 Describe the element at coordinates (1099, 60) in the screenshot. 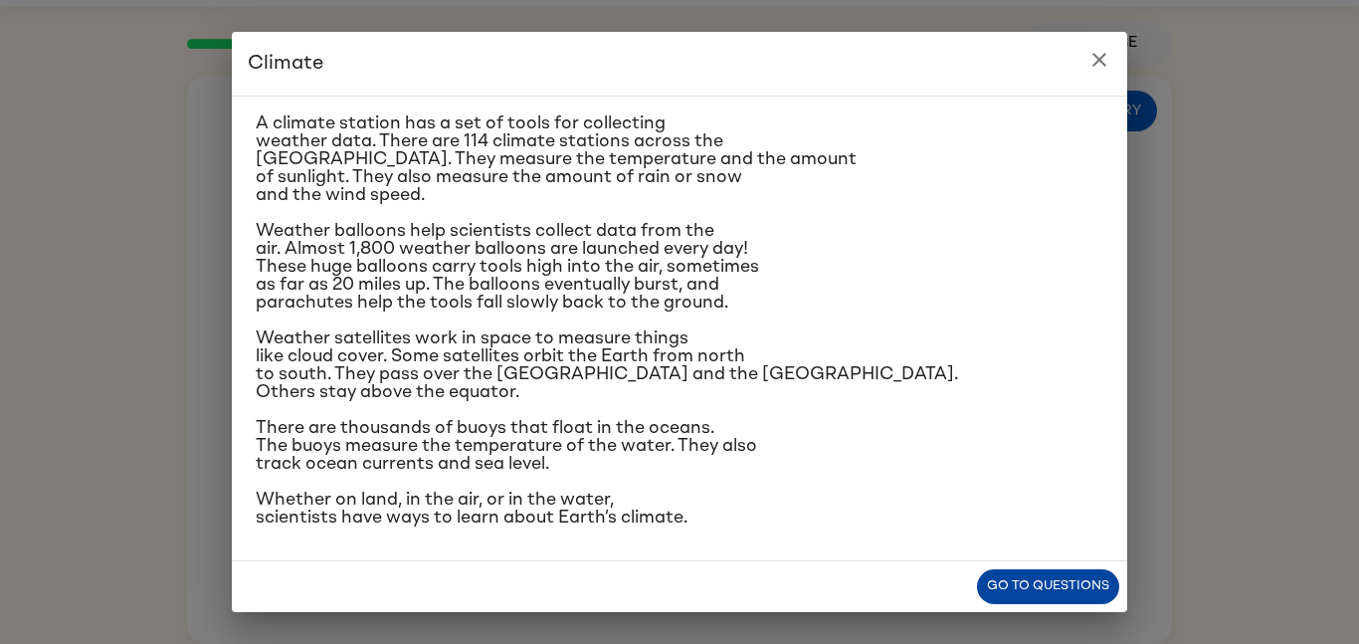

I see `button: close` at that location.